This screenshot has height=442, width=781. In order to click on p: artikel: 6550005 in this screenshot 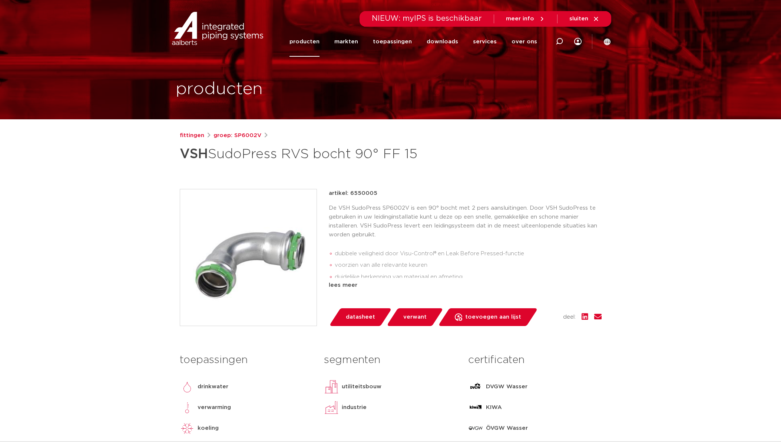, I will do `click(353, 193)`.